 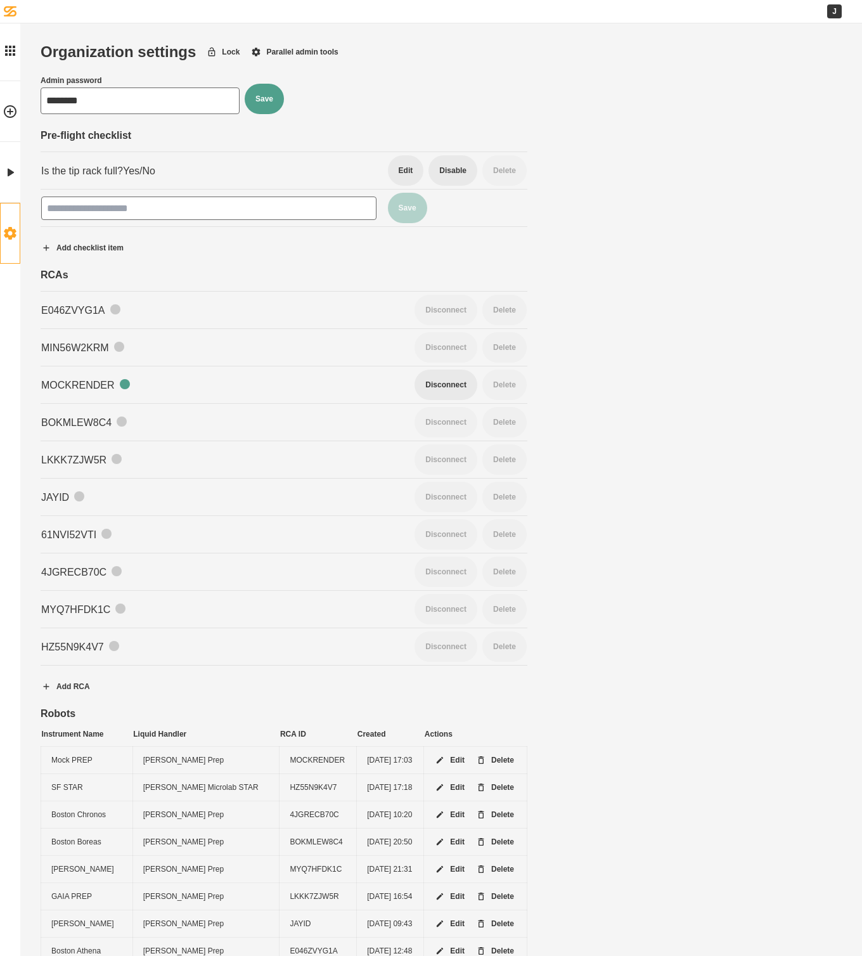 I want to click on td: LKKK7ZJW5R, so click(x=318, y=896).